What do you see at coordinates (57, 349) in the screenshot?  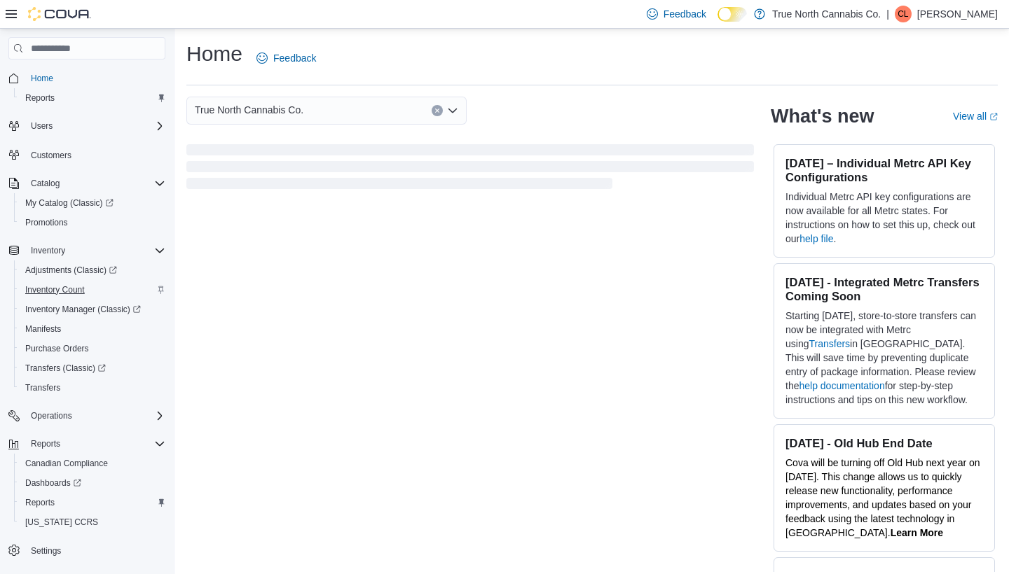 I see `a: Purchase Orders` at bounding box center [57, 349].